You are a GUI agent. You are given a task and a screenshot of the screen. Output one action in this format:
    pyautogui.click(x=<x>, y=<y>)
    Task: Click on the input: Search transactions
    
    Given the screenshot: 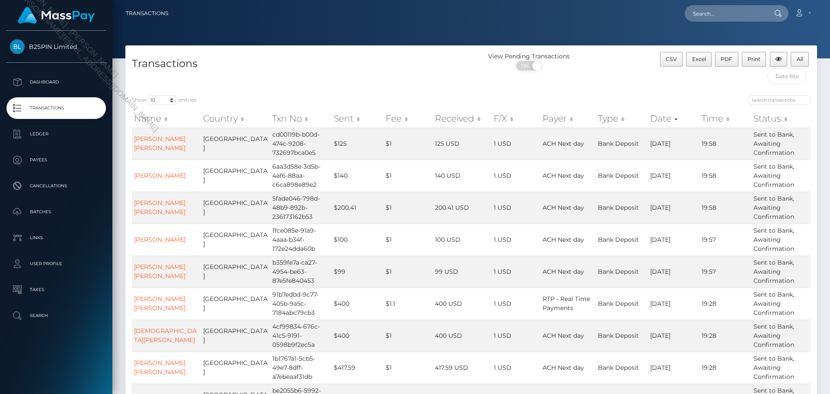 What is the action you would take?
    pyautogui.click(x=779, y=100)
    